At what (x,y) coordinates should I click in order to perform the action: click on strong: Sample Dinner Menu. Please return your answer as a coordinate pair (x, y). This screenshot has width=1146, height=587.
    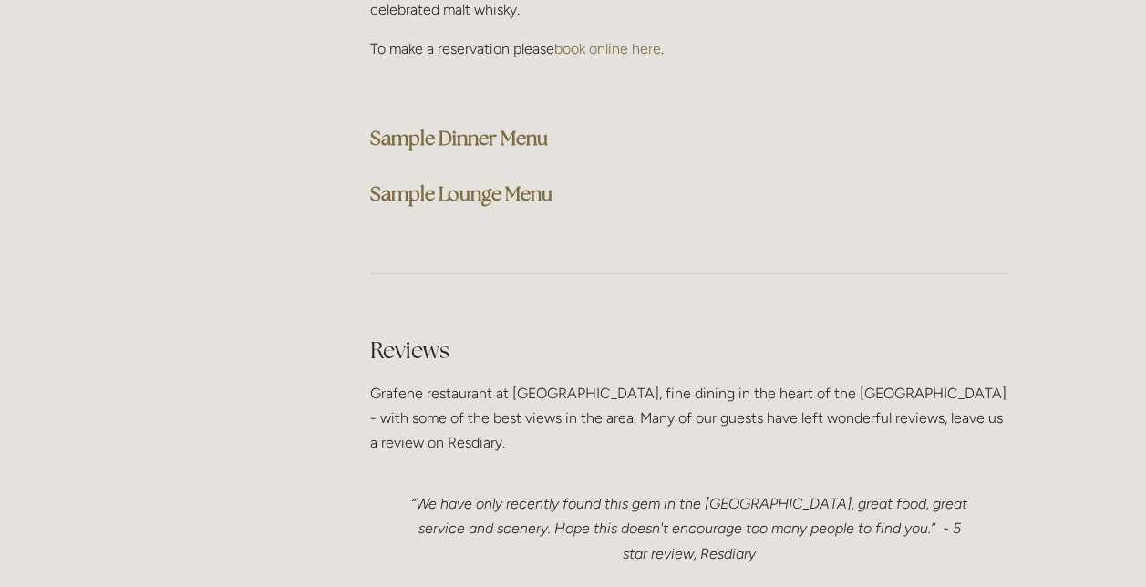
    Looking at the image, I should click on (459, 138).